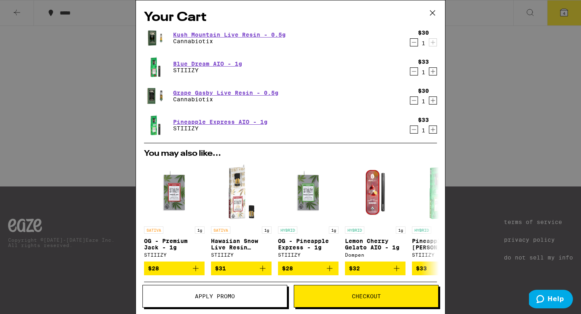 This screenshot has width=581, height=314. I want to click on span: Apply Promo, so click(215, 296).